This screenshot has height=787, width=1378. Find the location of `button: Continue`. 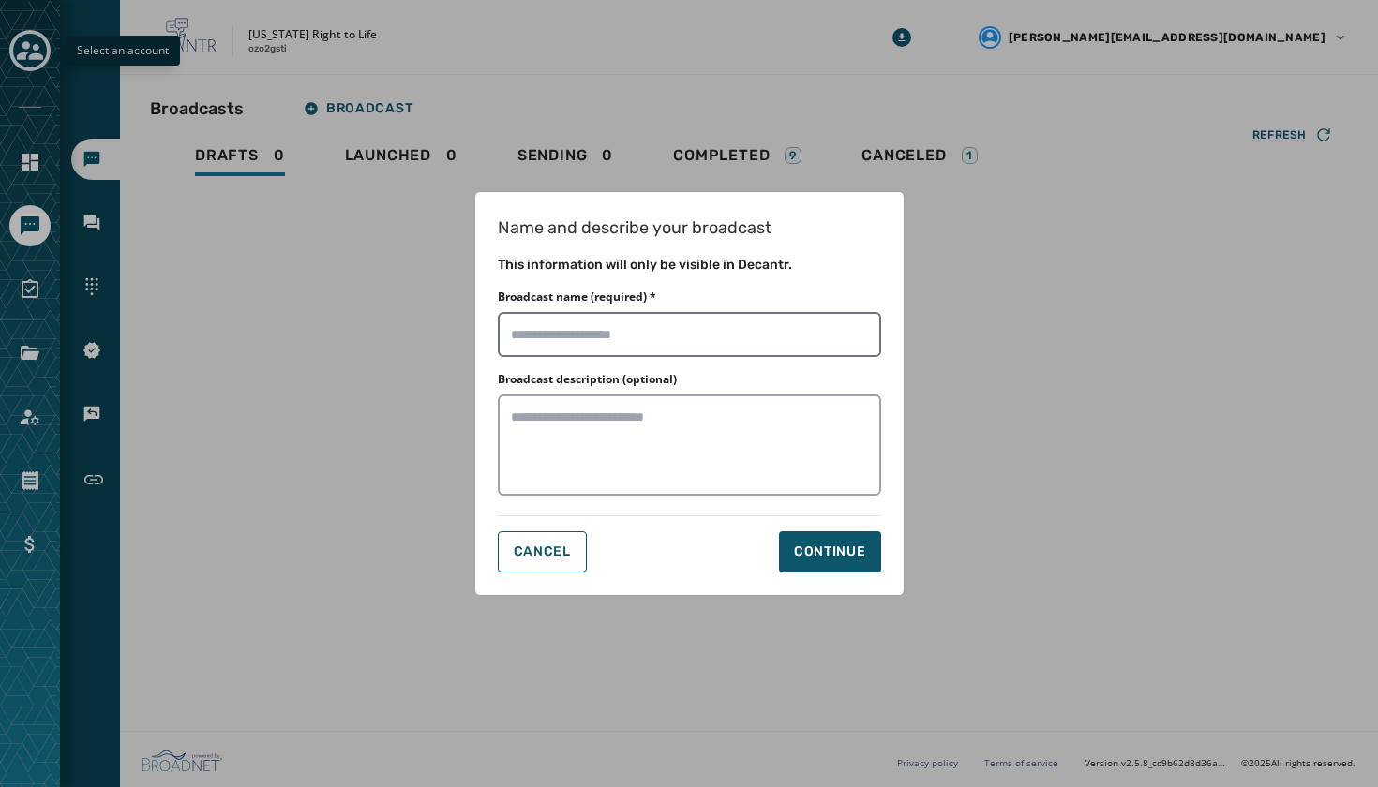

button: Continue is located at coordinates (829, 552).